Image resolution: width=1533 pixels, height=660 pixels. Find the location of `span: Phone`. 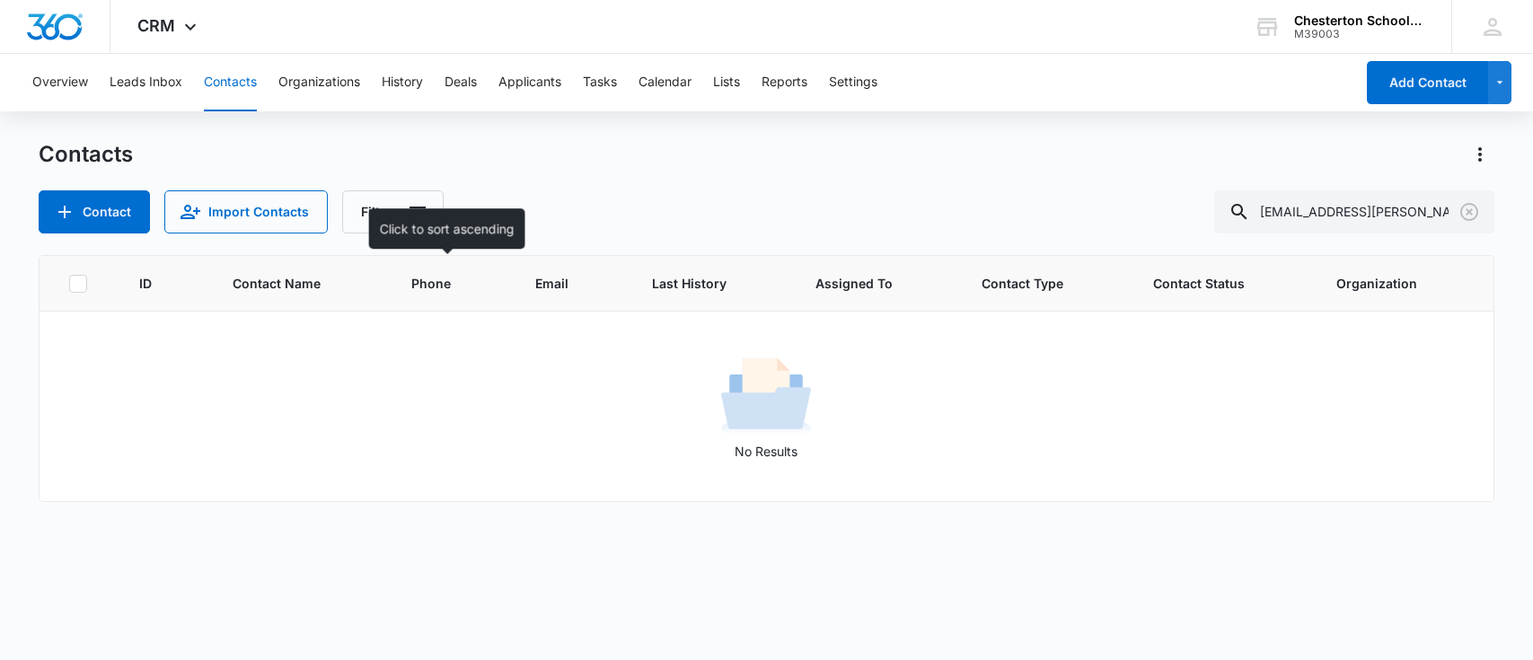

span: Phone is located at coordinates (438, 283).